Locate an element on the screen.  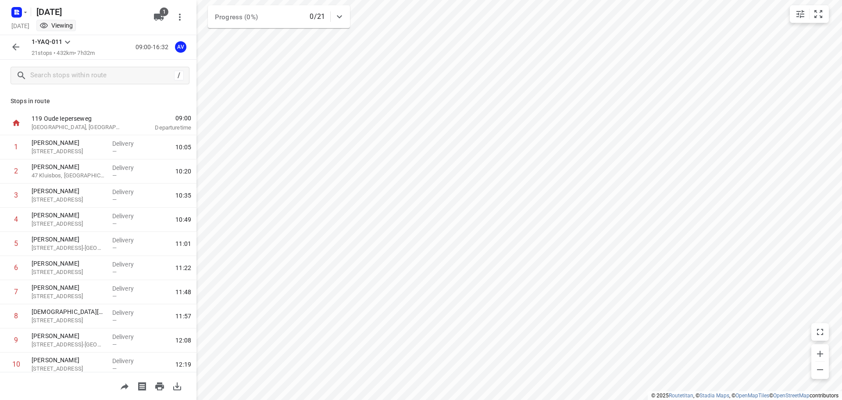
div: You are currently in view mode. To make any changes, go to edit project. is located at coordinates (56, 25).